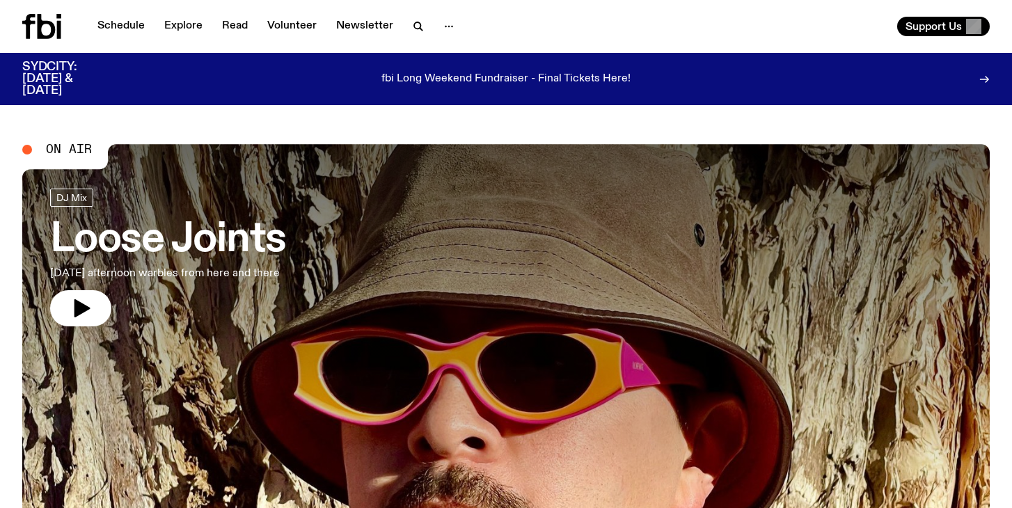 The height and width of the screenshot is (508, 1012). What do you see at coordinates (235, 26) in the screenshot?
I see `a: Read` at bounding box center [235, 26].